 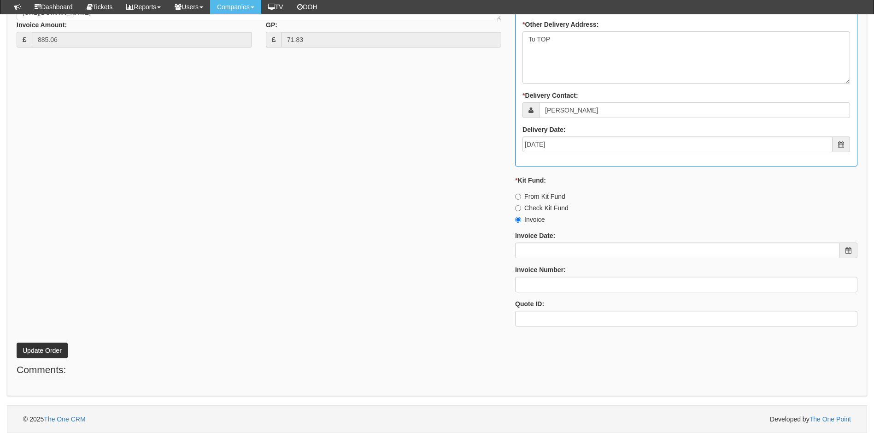 What do you see at coordinates (686, 58) in the screenshot?
I see `textarea: To TOP` at bounding box center [686, 58].